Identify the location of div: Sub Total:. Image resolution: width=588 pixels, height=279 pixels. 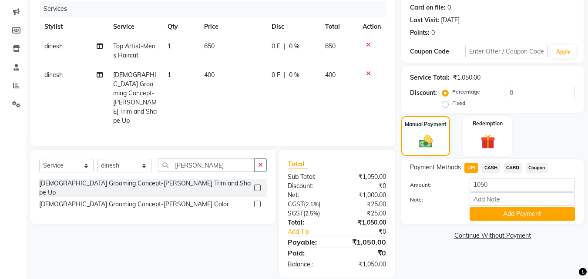
(309, 177).